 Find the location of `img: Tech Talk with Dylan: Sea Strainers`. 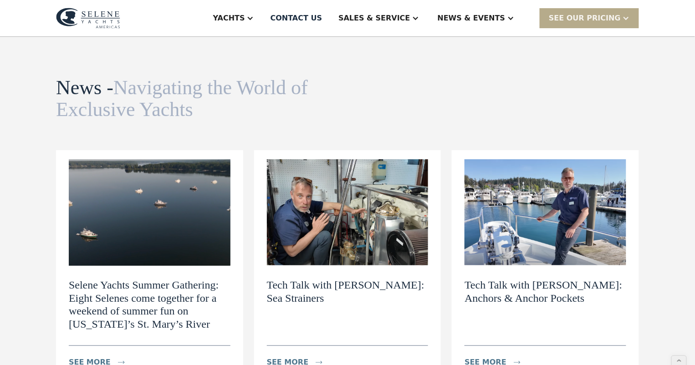

img: Tech Talk with Dylan: Sea Strainers is located at coordinates (348, 213).